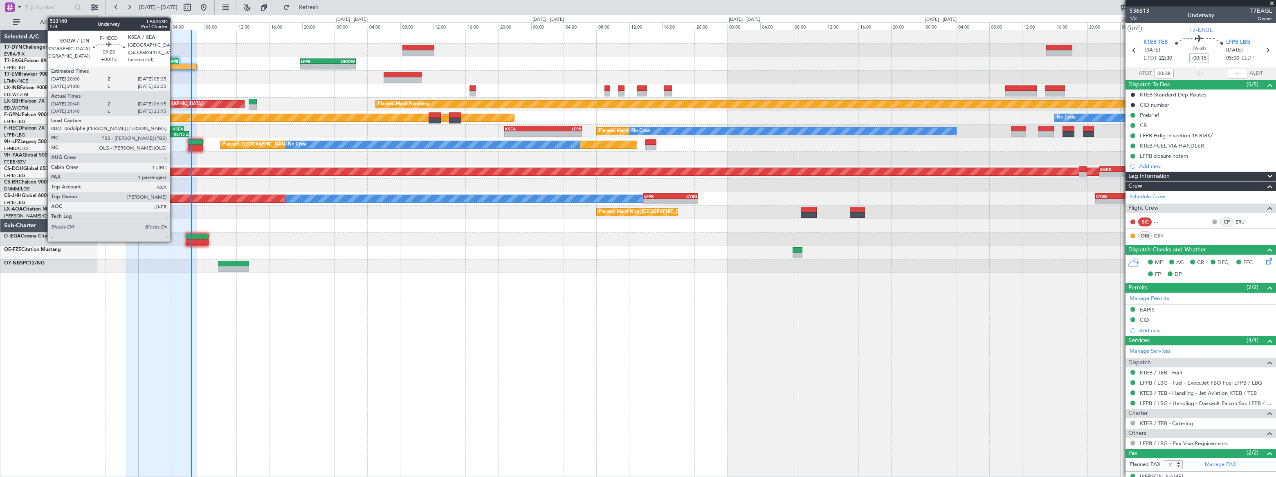 The width and height of the screenshot is (1276, 477). I want to click on div: KSEA, so click(164, 129).